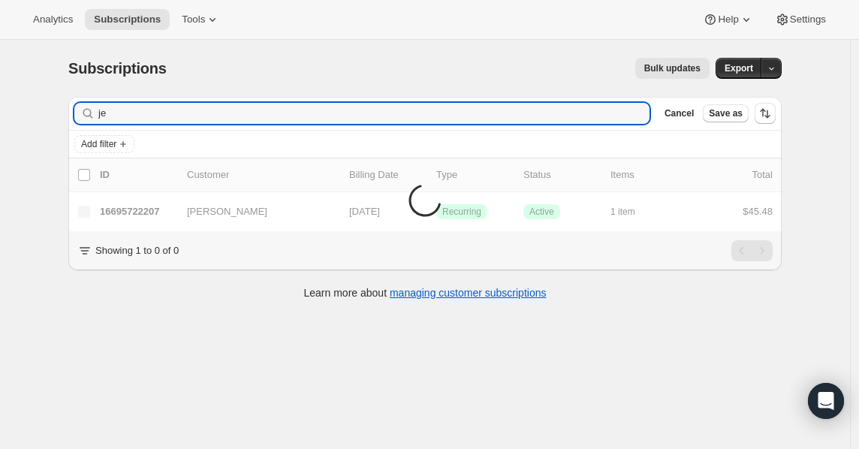  I want to click on button: Bulk updates, so click(672, 68).